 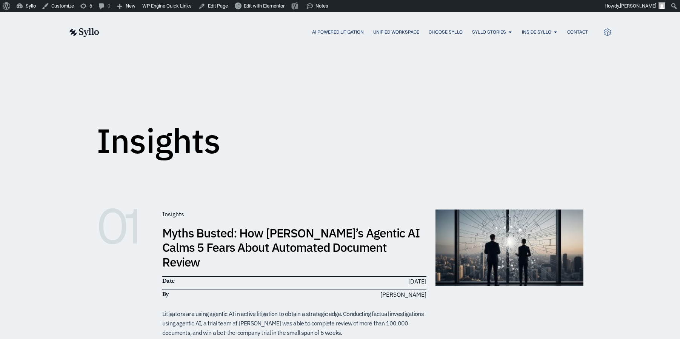 I want to click on img: muthsBusted, so click(x=509, y=247).